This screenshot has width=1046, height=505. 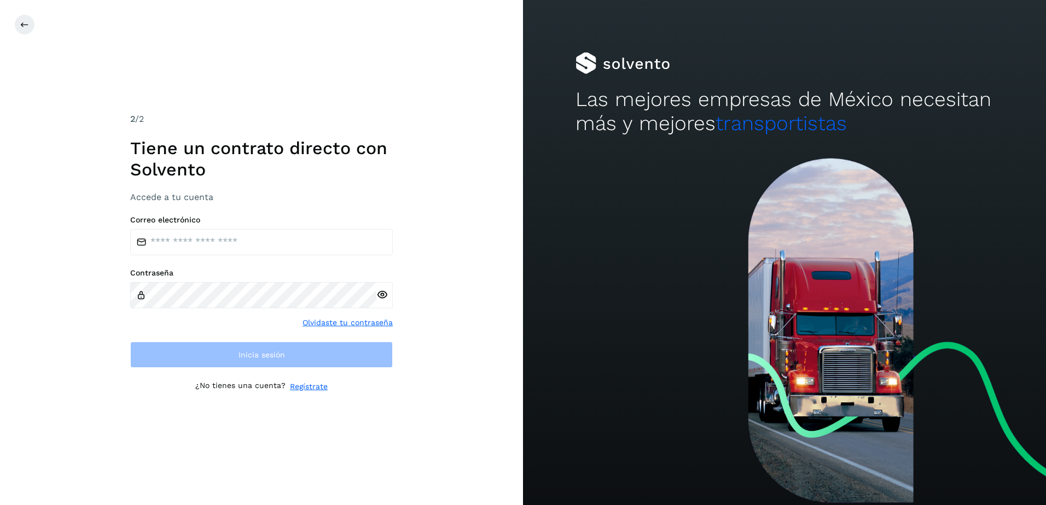 I want to click on label: Contraseña, so click(x=261, y=273).